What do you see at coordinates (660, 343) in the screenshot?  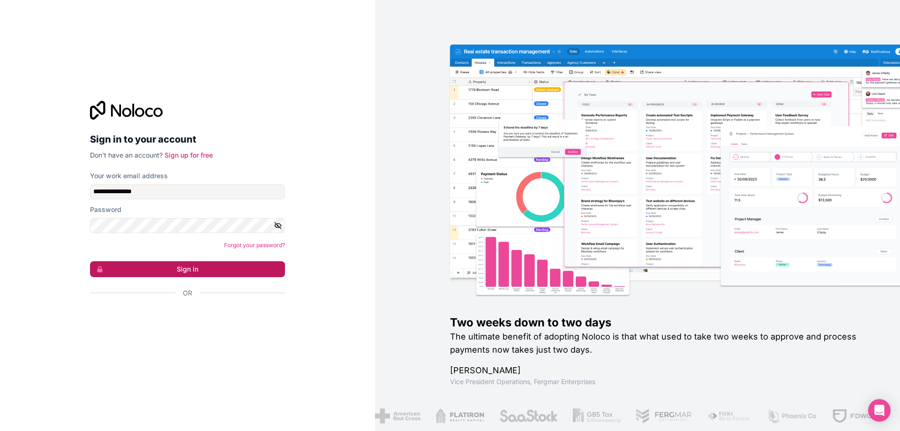 I see `h2: The ultimate benefit of adopting Noloco is that what used to take two weeks to approve and proces...` at bounding box center [660, 343].